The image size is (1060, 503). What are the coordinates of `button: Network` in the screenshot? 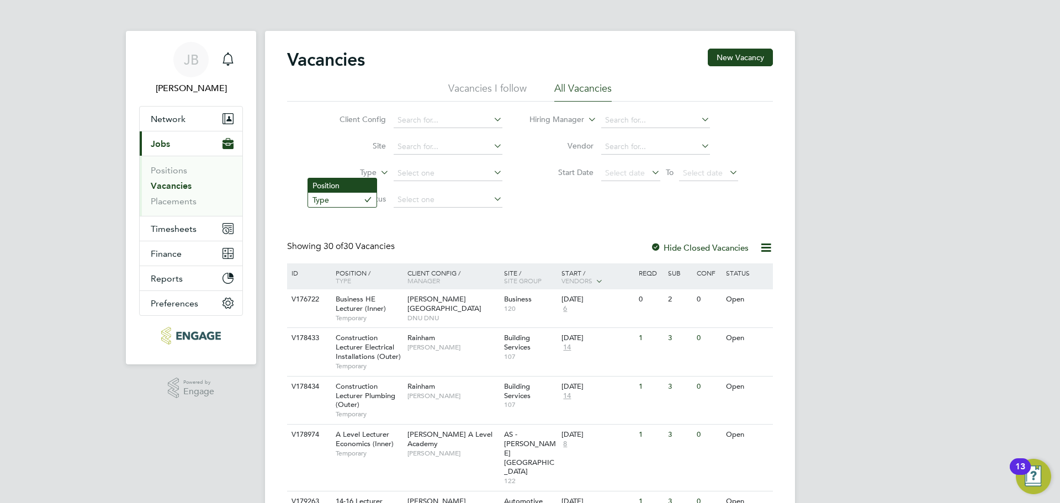 It's located at (191, 119).